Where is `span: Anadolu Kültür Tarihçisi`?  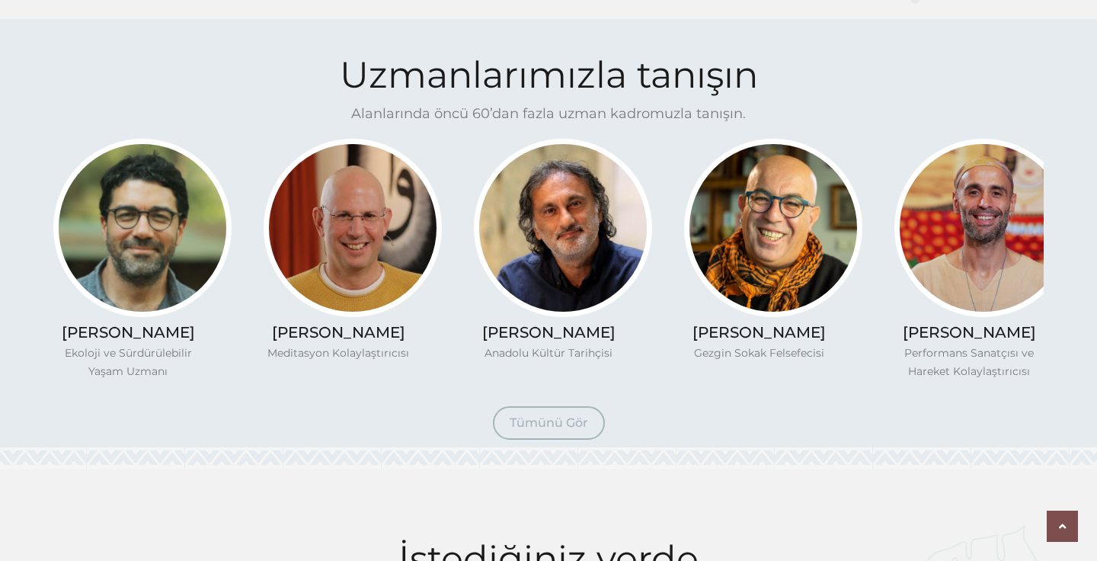 span: Anadolu Kültür Tarihçisi is located at coordinates (549, 353).